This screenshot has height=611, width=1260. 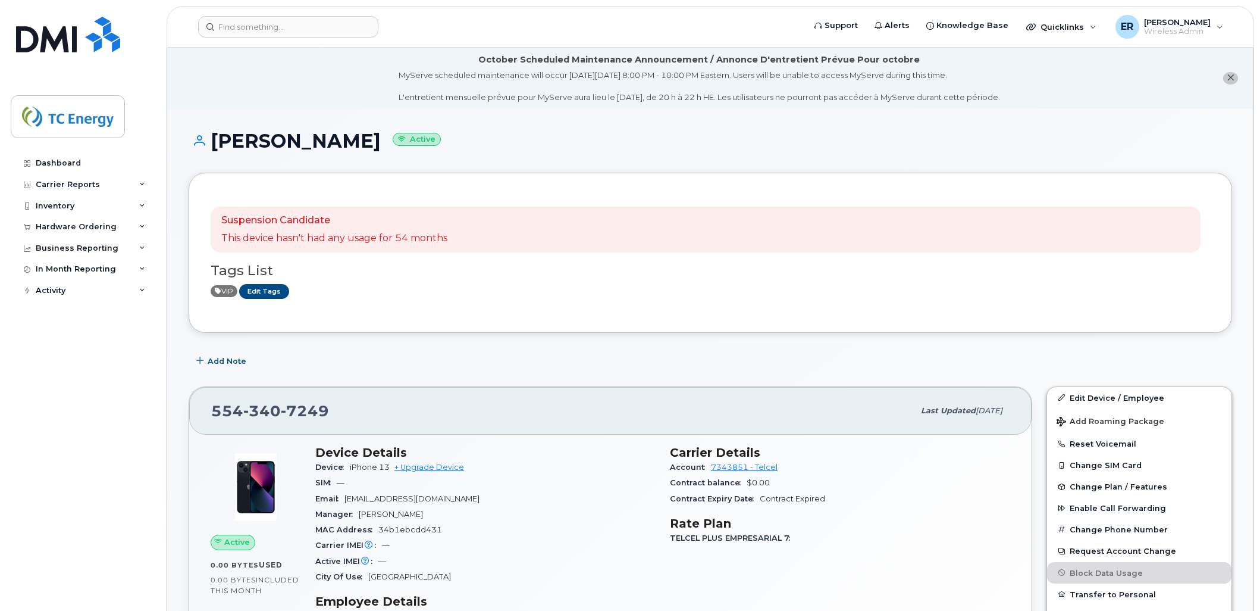 I want to click on button: Transfer to Personal, so click(x=1140, y=594).